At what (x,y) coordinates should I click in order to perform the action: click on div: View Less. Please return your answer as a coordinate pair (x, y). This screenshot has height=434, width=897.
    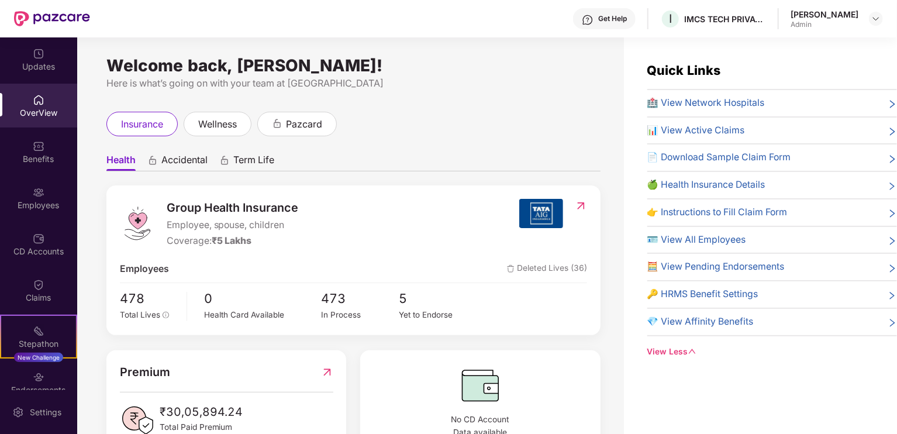
    Looking at the image, I should click on (772, 352).